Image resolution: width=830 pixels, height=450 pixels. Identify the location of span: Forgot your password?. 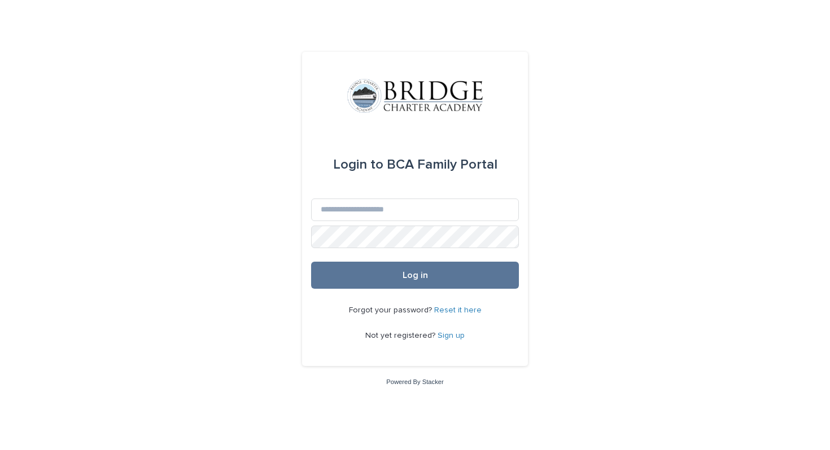
(391, 310).